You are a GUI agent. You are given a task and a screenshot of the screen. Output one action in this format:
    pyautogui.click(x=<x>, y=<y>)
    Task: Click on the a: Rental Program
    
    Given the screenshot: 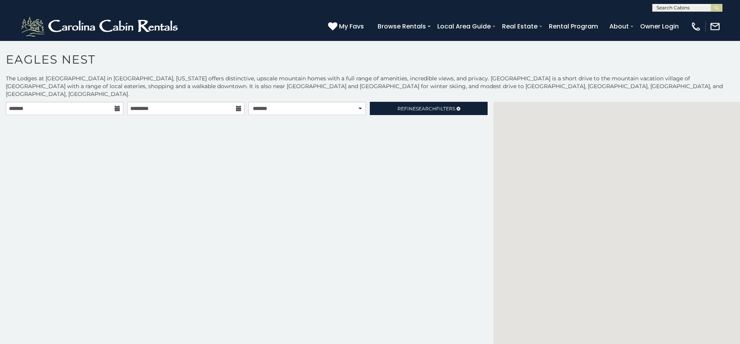 What is the action you would take?
    pyautogui.click(x=574, y=26)
    